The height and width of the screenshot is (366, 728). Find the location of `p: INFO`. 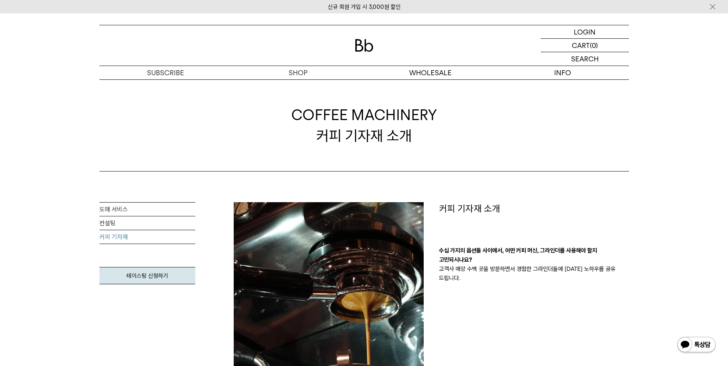

p: INFO is located at coordinates (563, 73).